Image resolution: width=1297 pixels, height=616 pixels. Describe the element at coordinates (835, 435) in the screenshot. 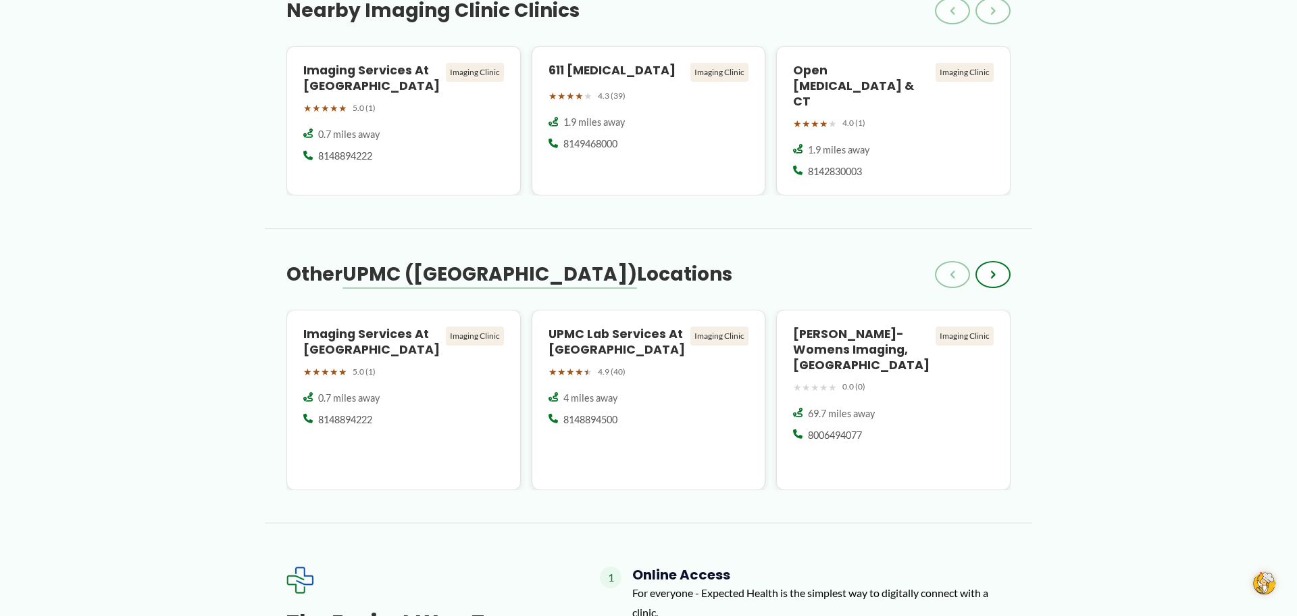

I see `span: 8006494077` at that location.